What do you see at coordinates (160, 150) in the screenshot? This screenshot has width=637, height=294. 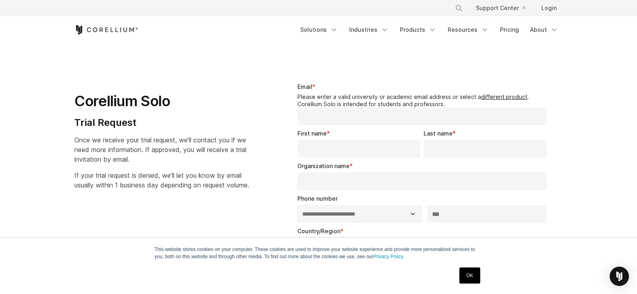 I see `span: Once we receive your trial request, we'll contact you if we need more information. If approved, y...` at bounding box center [160, 150].